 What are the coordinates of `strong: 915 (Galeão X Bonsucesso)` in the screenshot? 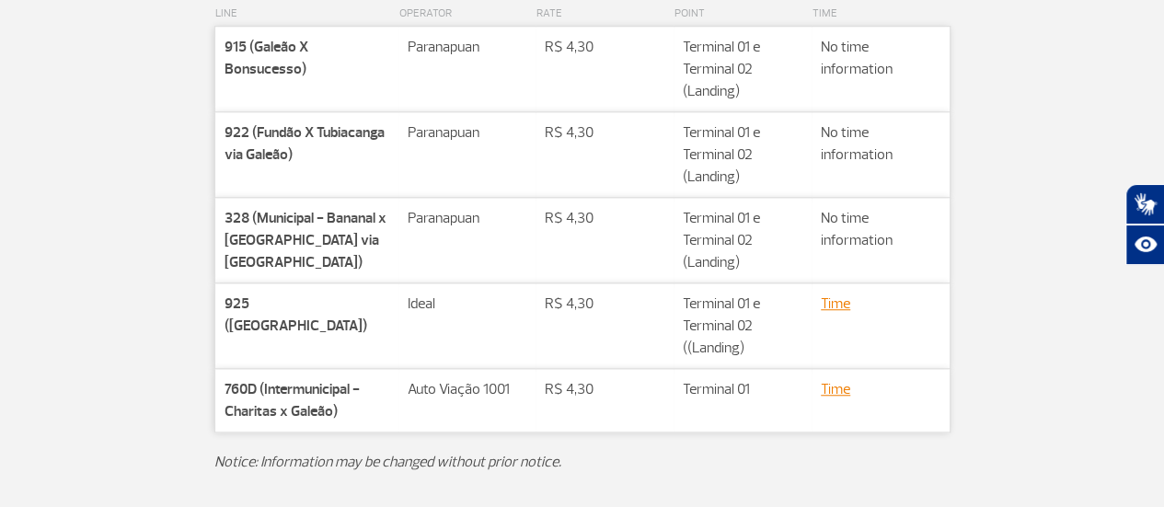 It's located at (266, 58).